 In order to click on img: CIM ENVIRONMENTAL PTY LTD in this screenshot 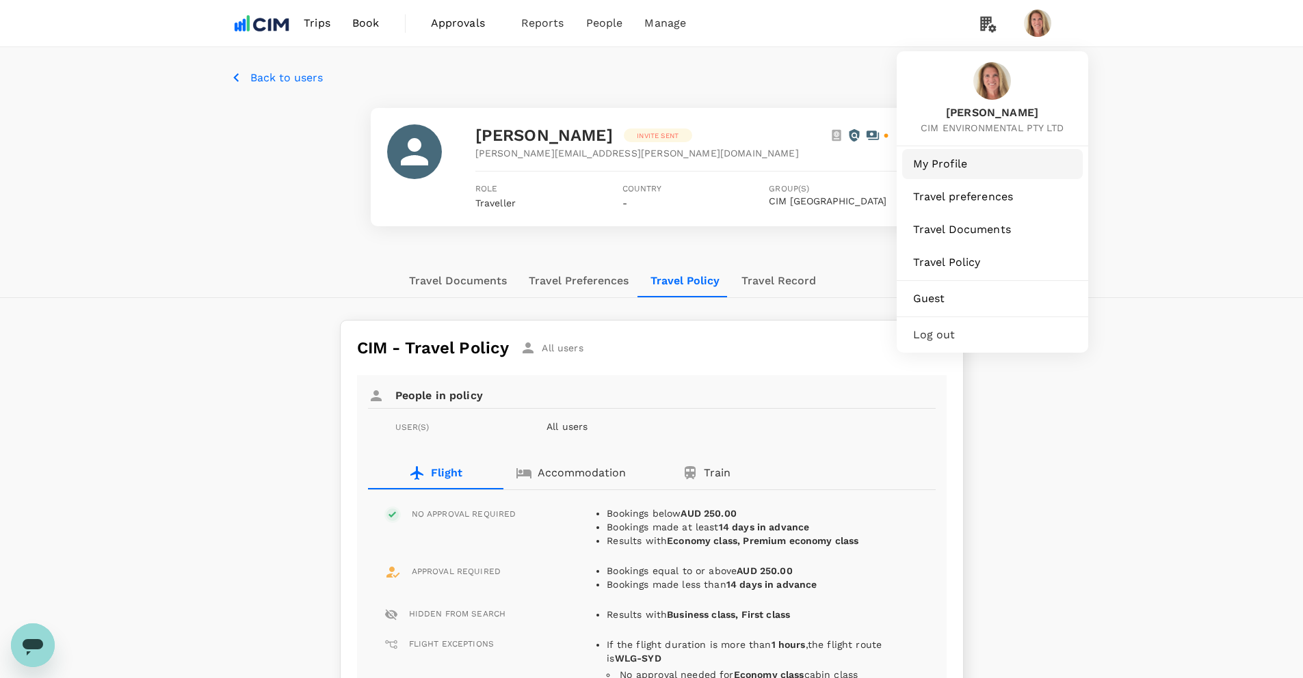, I will do `click(262, 23)`.